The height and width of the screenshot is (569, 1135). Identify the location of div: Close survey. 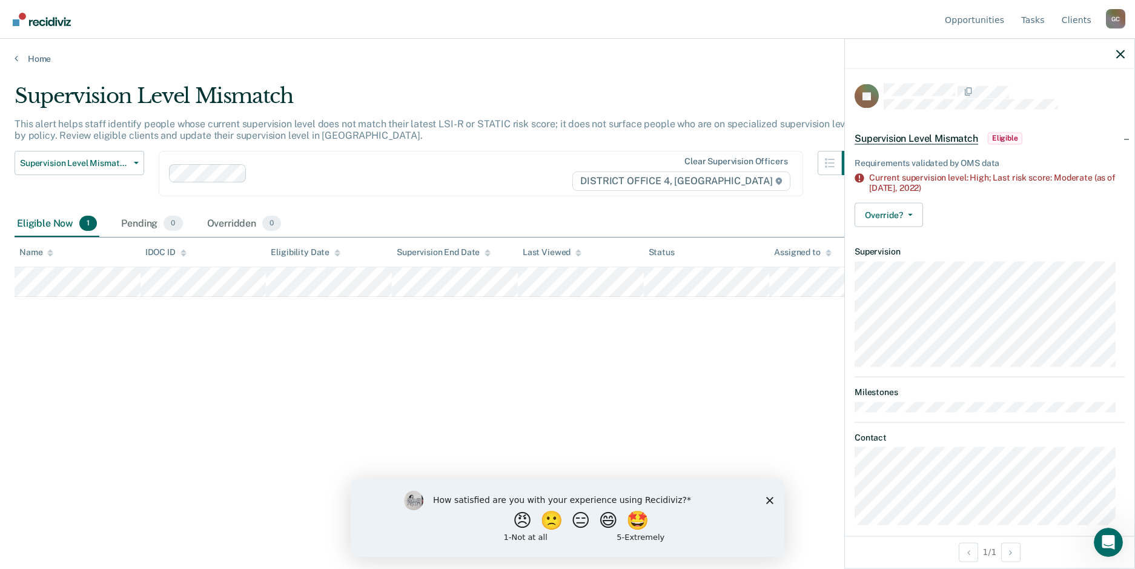
(419, 22).